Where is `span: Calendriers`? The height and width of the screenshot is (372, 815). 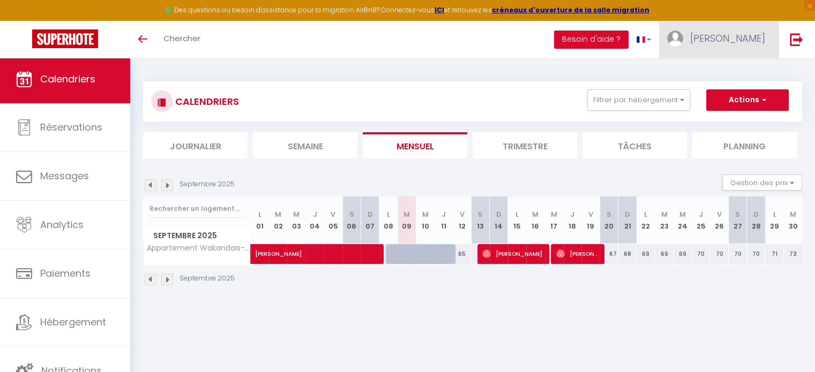 span: Calendriers is located at coordinates (68, 79).